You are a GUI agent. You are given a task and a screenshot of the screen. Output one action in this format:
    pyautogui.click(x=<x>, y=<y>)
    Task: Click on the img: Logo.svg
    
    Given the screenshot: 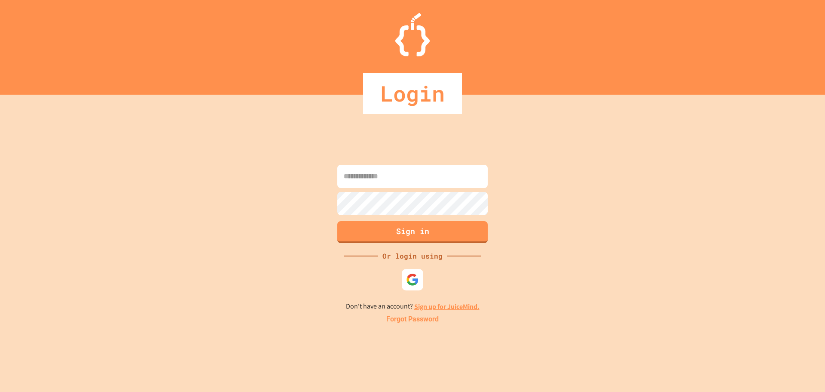 What is the action you would take?
    pyautogui.click(x=413, y=34)
    